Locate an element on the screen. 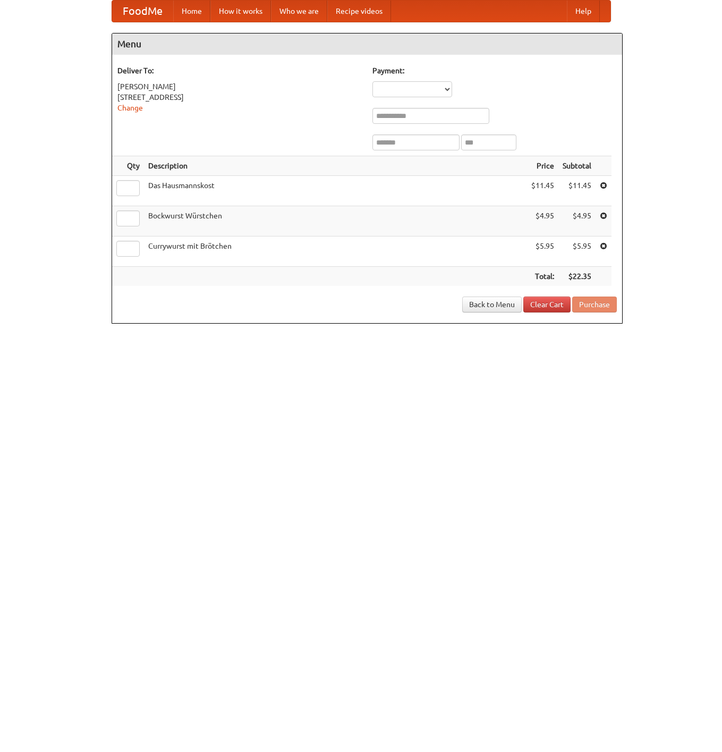 The width and height of the screenshot is (722, 752). a: Clear Cart is located at coordinates (547, 304).